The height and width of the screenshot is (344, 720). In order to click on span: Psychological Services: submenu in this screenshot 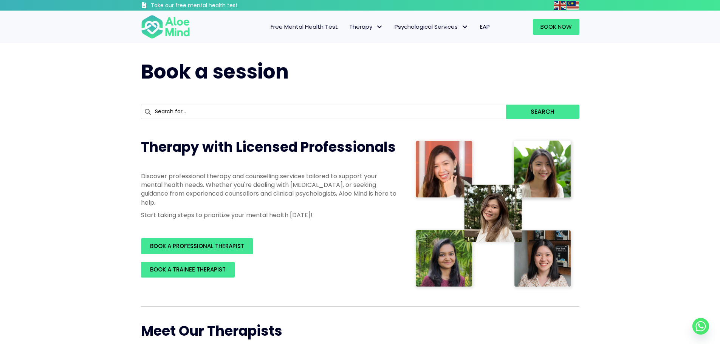, I will do `click(465, 27)`.